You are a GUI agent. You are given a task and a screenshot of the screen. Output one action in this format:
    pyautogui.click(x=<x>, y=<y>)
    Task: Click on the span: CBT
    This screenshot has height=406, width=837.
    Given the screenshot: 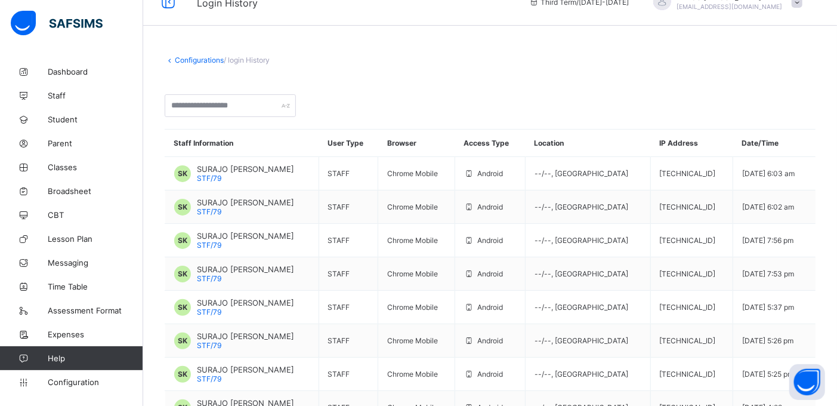 What is the action you would take?
    pyautogui.click(x=95, y=215)
    